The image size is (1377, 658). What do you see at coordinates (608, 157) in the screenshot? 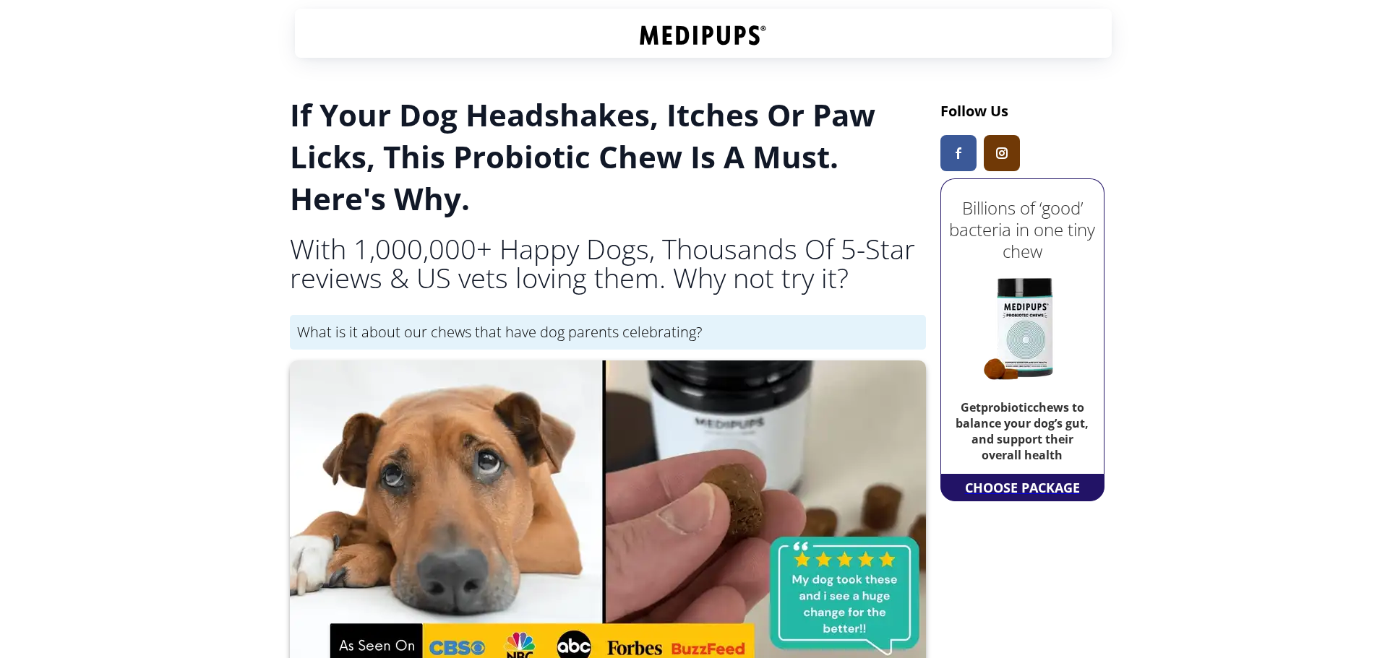
I see `h1: If Your Dog Headshakes, Itches Or Paw Licks, This Probiotic Chew Is A Must. Here's Why.` at bounding box center [608, 157].